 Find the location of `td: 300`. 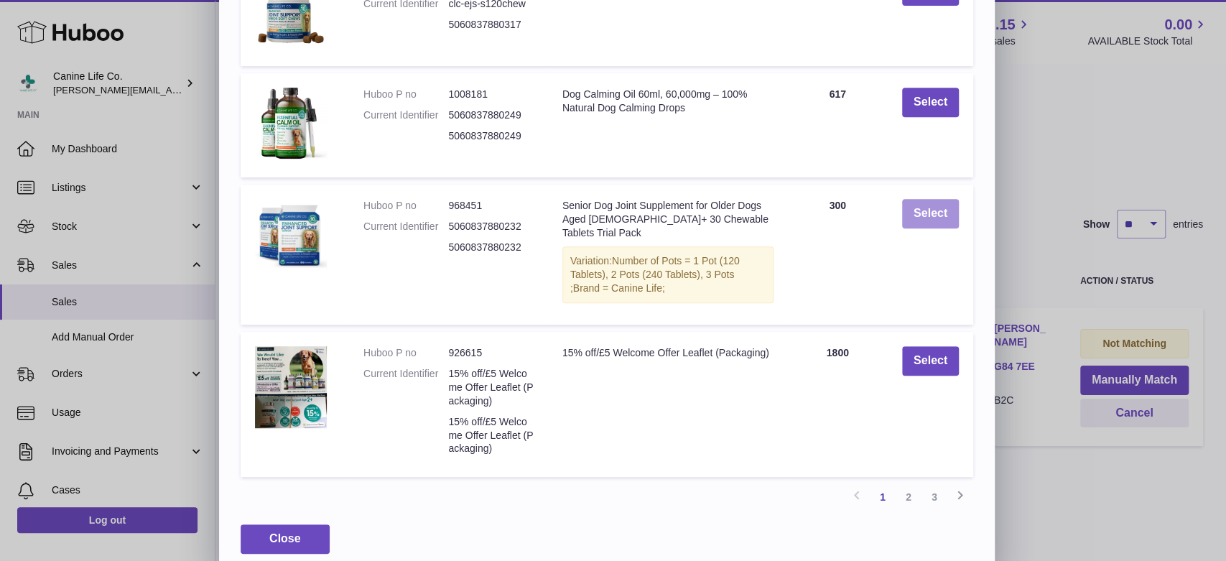

td: 300 is located at coordinates (837, 254).